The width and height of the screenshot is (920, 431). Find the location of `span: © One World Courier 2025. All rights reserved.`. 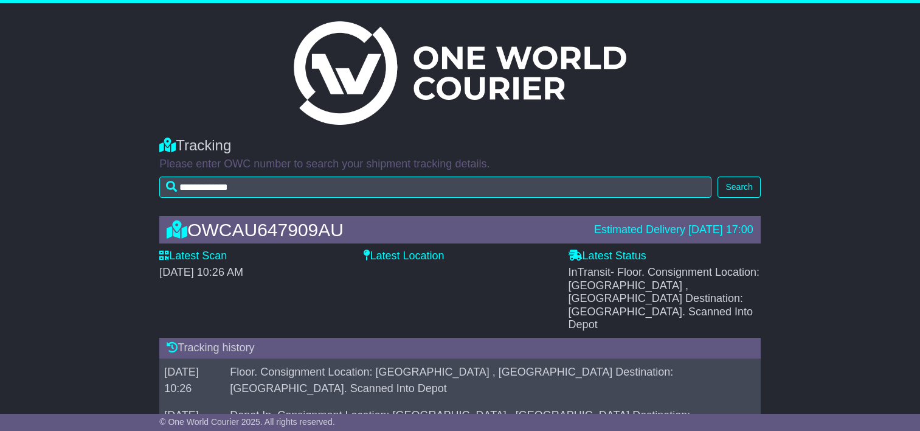

span: © One World Courier 2025. All rights reserved. is located at coordinates (247, 421).